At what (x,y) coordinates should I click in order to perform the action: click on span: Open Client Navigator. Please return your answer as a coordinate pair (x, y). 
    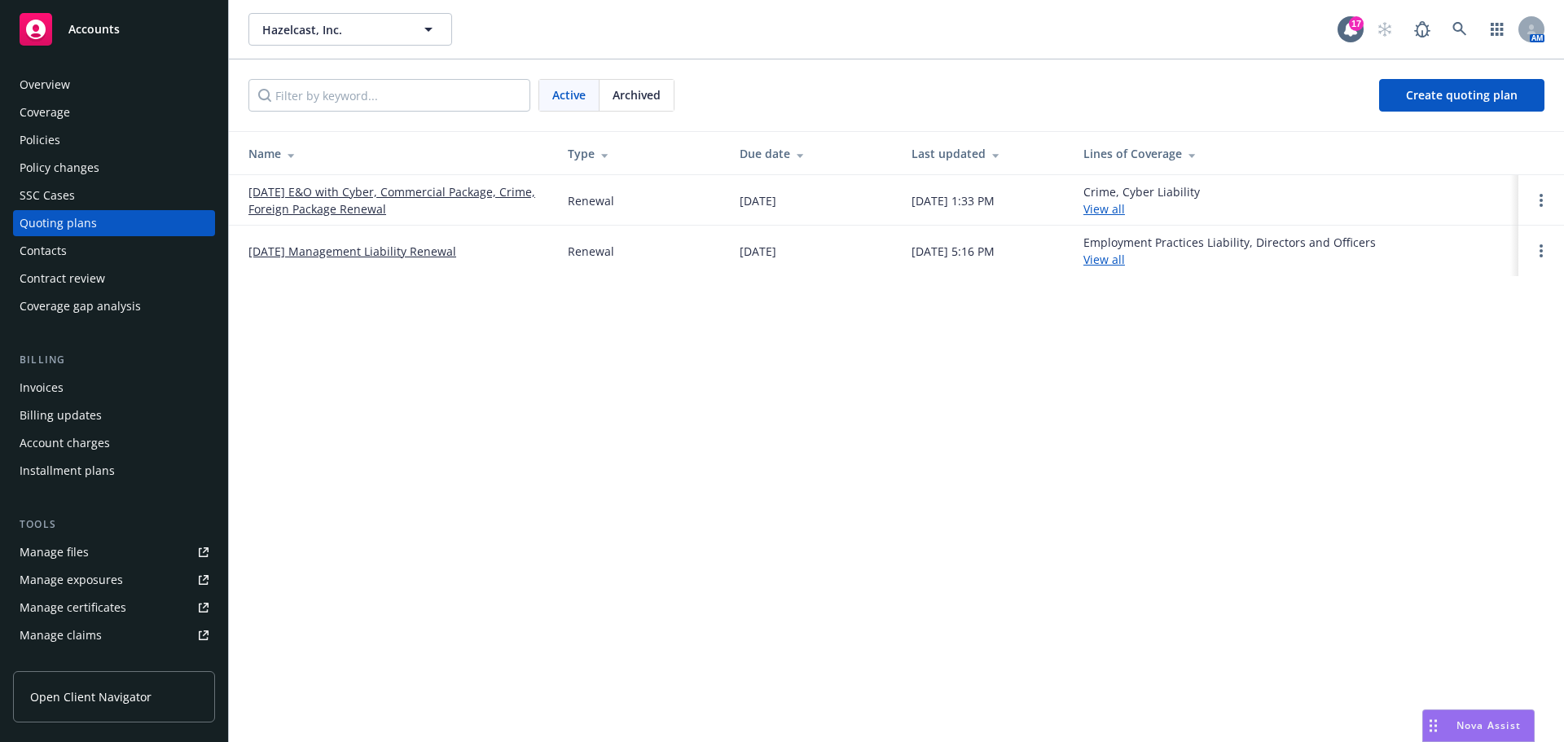
    Looking at the image, I should click on (90, 696).